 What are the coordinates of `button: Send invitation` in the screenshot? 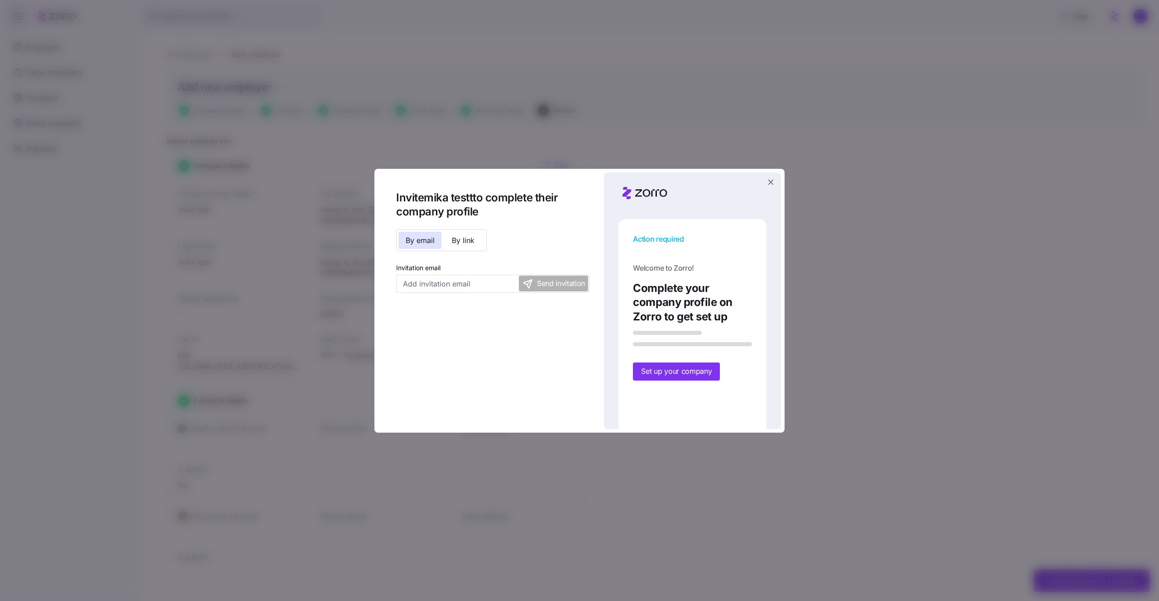 It's located at (553, 283).